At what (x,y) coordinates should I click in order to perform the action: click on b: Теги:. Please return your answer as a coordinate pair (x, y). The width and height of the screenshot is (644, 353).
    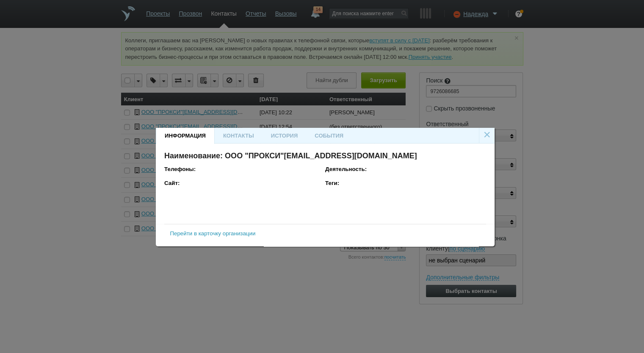
    Looking at the image, I should click on (332, 183).